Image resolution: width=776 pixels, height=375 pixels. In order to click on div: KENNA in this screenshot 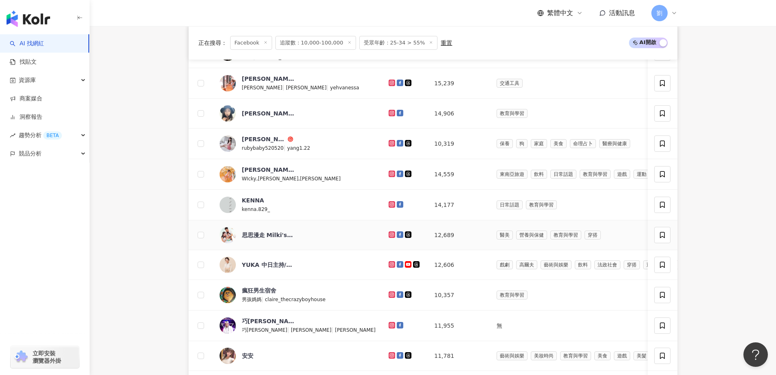, I will do `click(253, 200)`.